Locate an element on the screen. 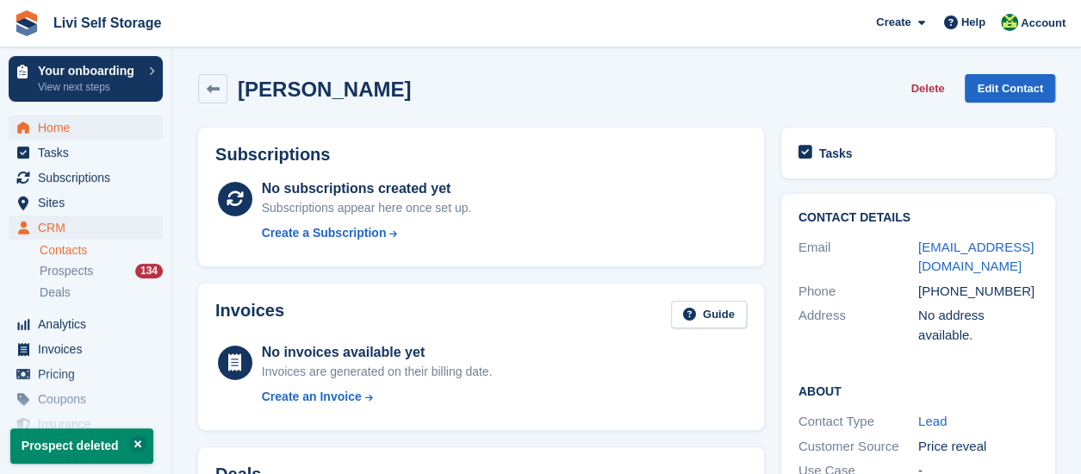 This screenshot has width=1081, height=474. div: No address available. is located at coordinates (977, 325).